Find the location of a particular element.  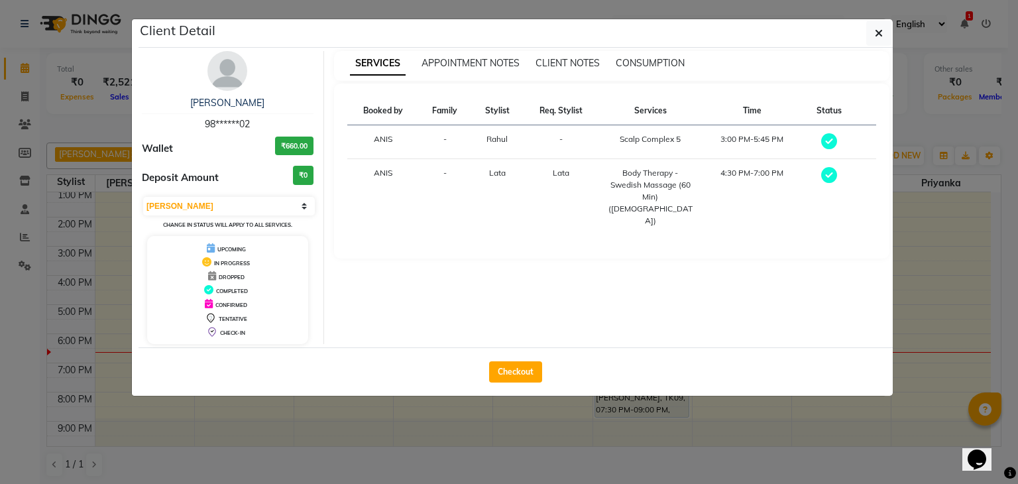

span: UPCOMING is located at coordinates (231, 249).